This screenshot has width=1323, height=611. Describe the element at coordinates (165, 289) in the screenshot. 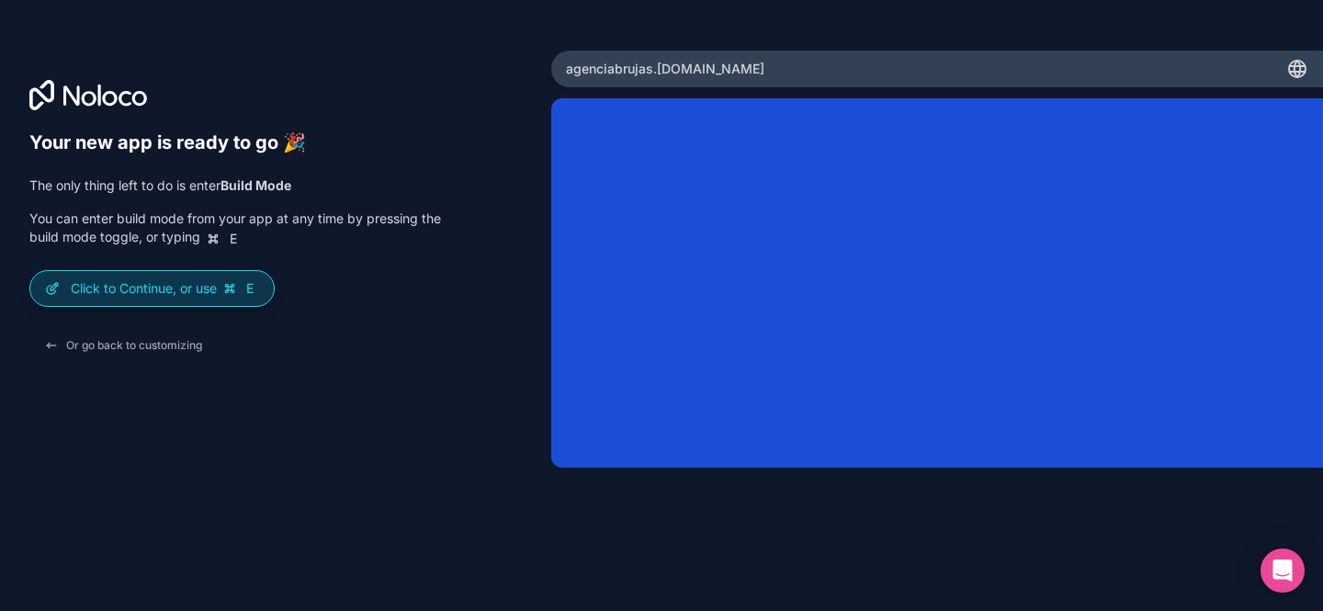

I see `p: Click to Continue, or use` at that location.